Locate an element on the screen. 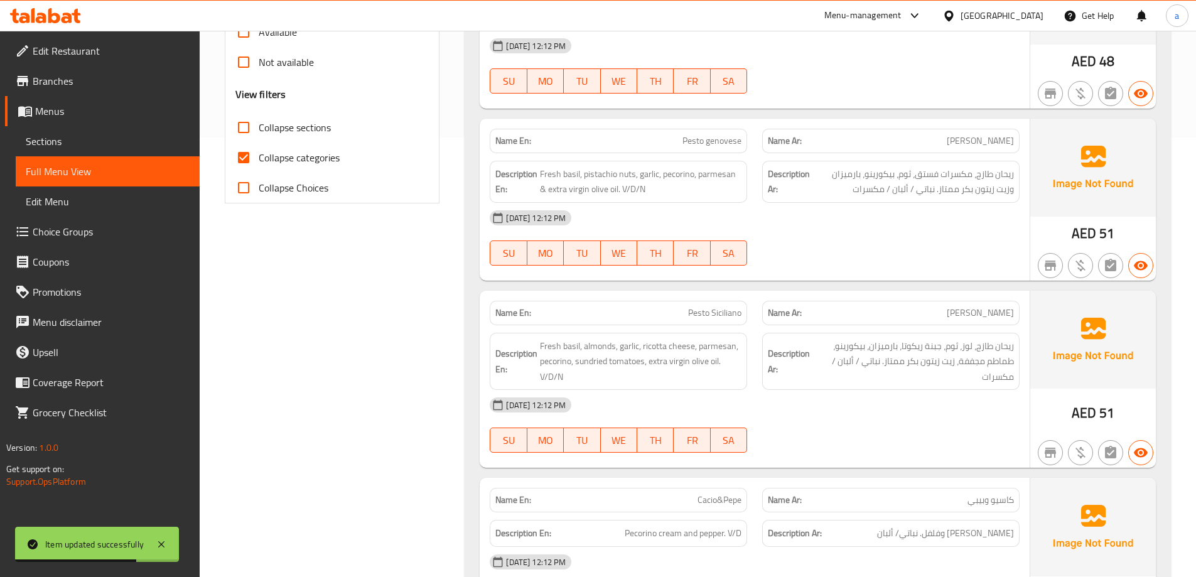  span: Collapse categories is located at coordinates (299, 158).